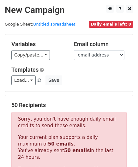 The width and height of the screenshot is (138, 167). Describe the element at coordinates (69, 123) in the screenshot. I see `p: Sorry, you don't have enough daily email credits to send these emails.` at that location.